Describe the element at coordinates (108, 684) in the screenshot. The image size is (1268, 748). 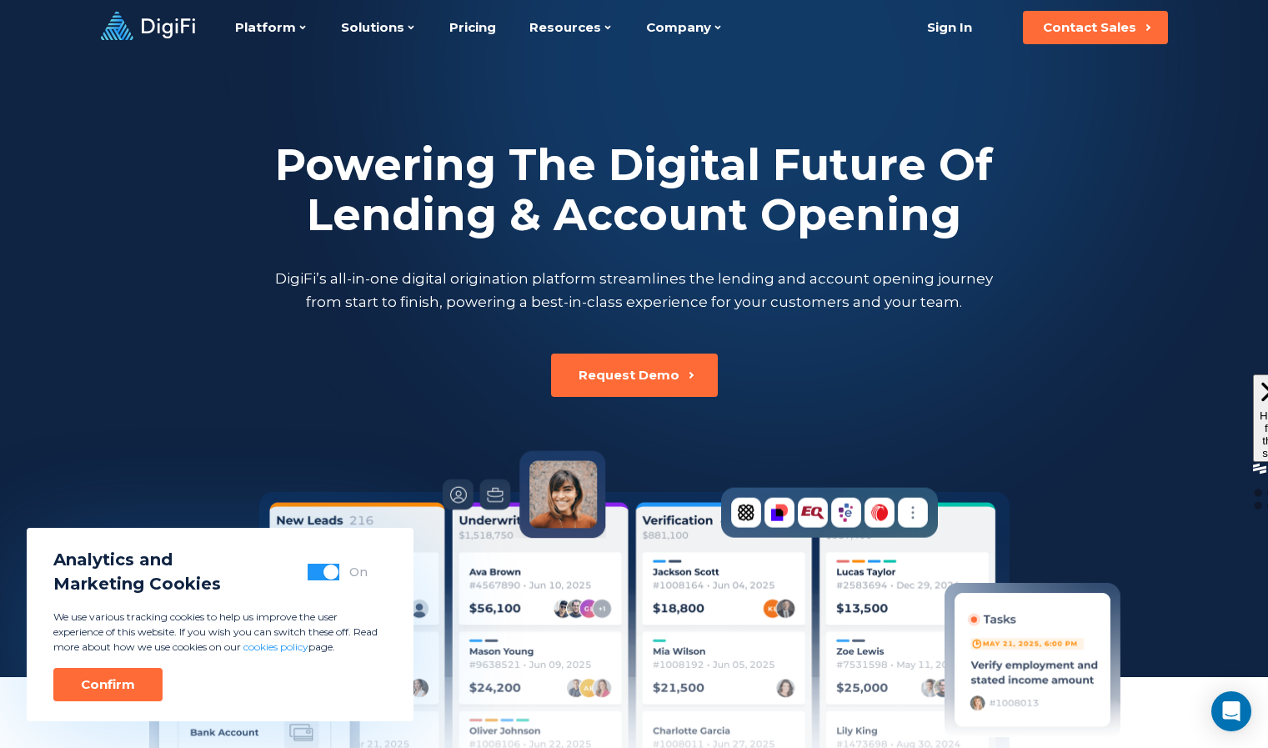
I see `div: Confirm` at that location.